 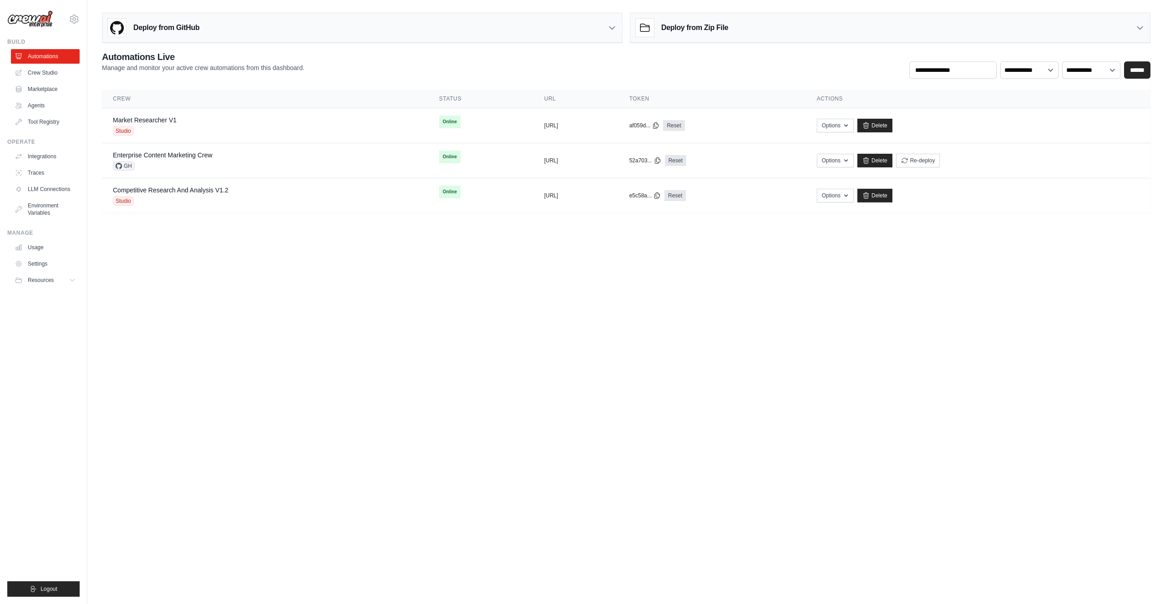 What do you see at coordinates (203, 68) in the screenshot?
I see `p: Manage and monitor your active crew automations from this dashboard.` at bounding box center [203, 68].